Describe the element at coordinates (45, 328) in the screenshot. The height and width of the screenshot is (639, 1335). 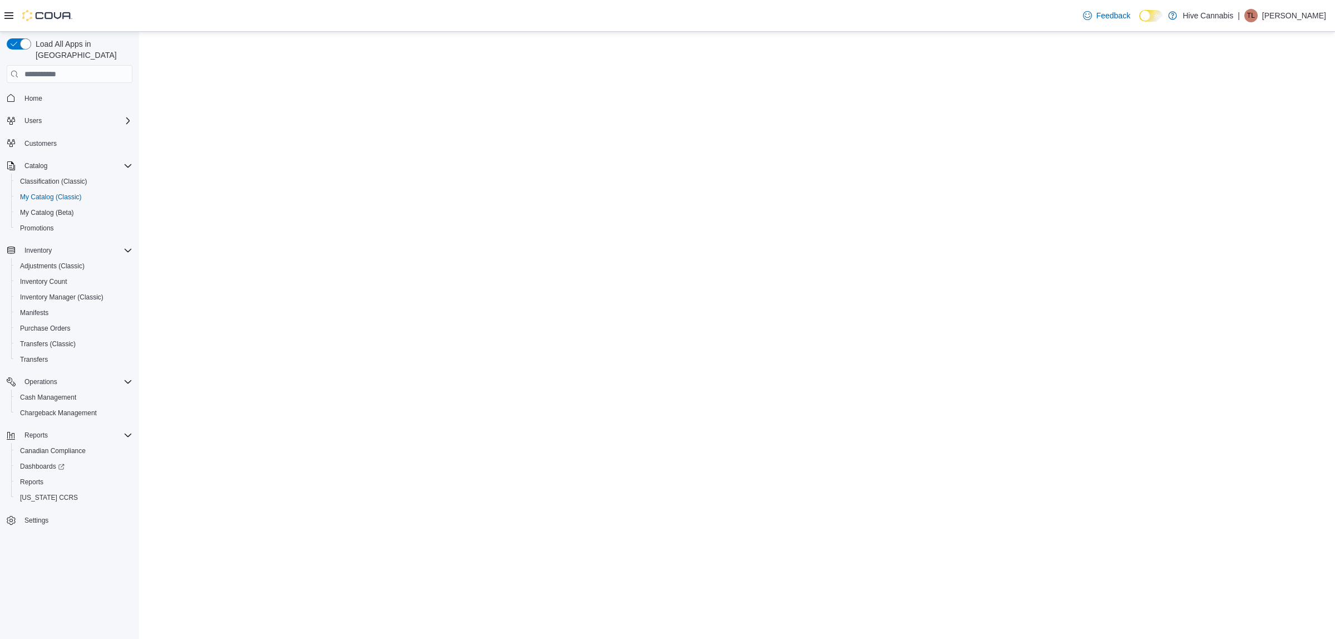
I see `a: Purchase Orders` at that location.